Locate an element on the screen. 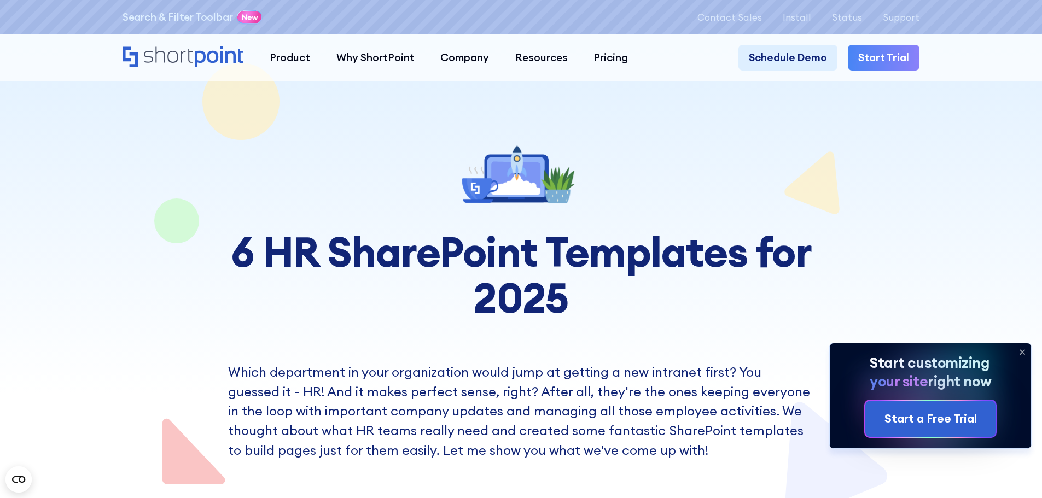 The image size is (1042, 498). p: Support is located at coordinates (901, 17).